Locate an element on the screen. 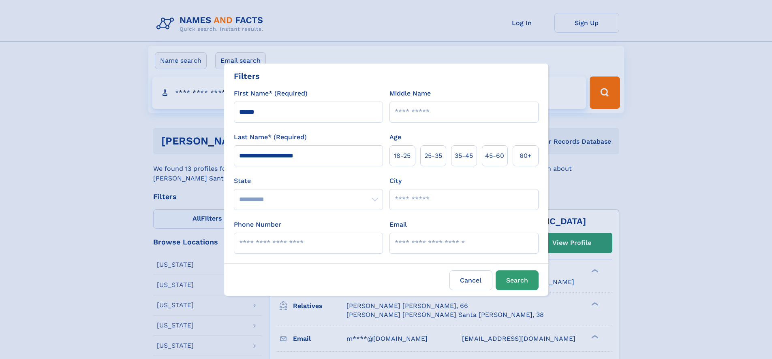  label: Middle Name is located at coordinates (410, 94).